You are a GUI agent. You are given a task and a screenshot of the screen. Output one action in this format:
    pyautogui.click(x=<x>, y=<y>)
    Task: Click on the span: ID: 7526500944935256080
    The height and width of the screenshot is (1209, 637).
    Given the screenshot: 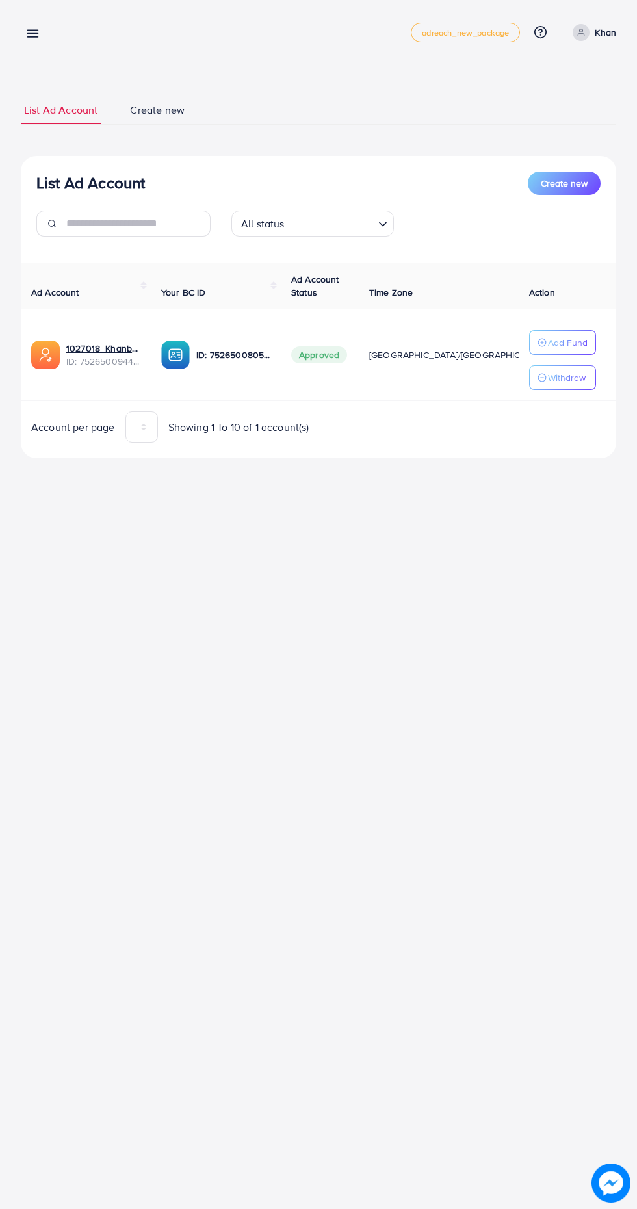 What is the action you would take?
    pyautogui.click(x=103, y=361)
    